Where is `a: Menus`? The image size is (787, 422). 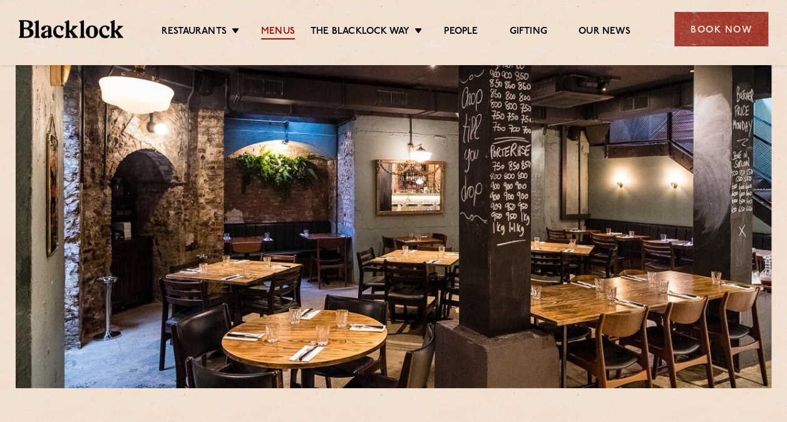
a: Menus is located at coordinates (278, 33).